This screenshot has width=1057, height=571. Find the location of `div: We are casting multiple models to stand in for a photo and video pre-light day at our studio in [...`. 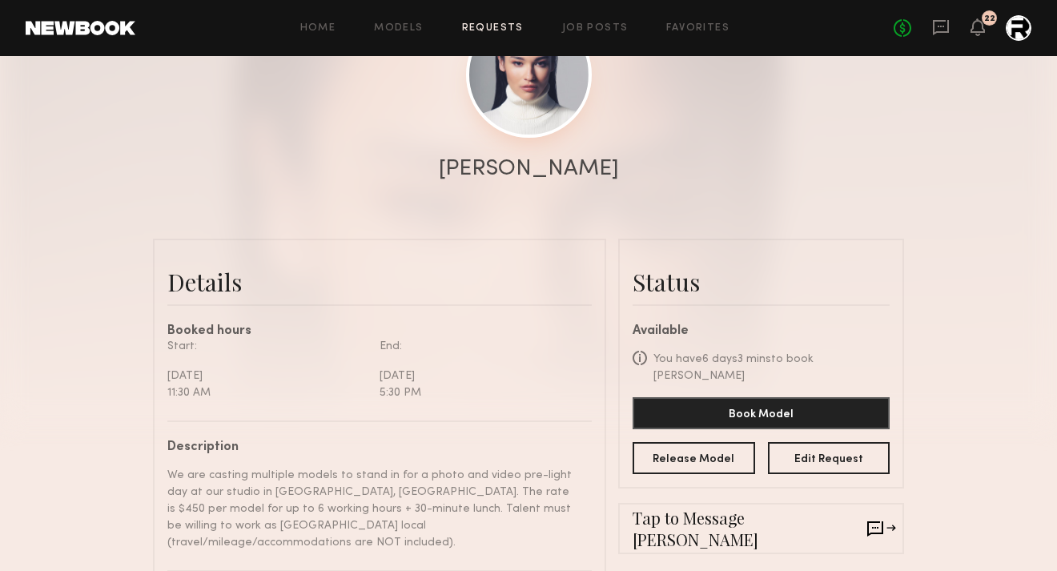

div: We are casting multiple models to stand in for a photo and video pre-light day at our studio in [... is located at coordinates (373, 508).